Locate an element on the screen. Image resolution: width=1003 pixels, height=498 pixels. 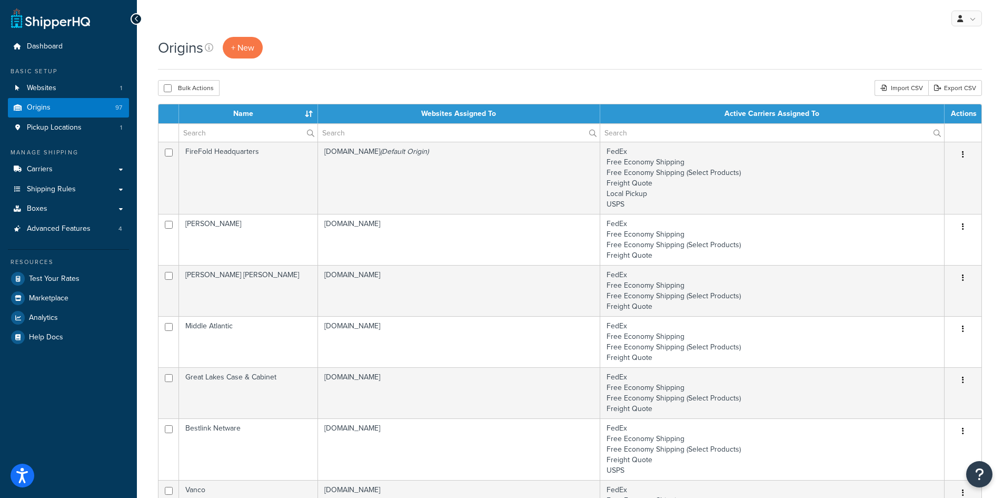
li: Websites is located at coordinates (68, 88).